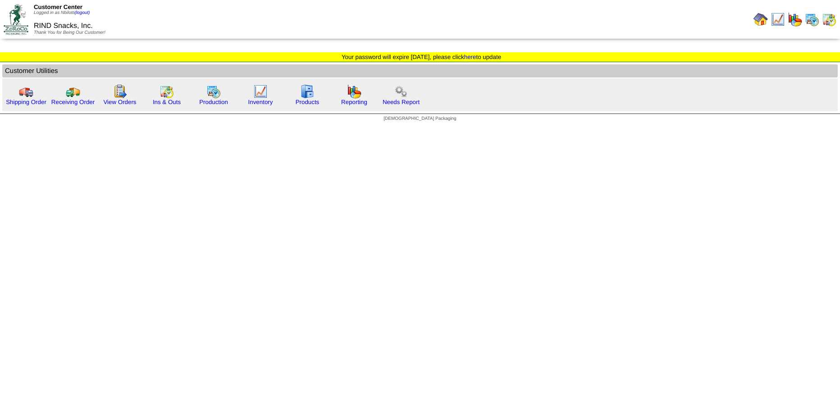 This screenshot has height=400, width=840. I want to click on a: Ins & Outs, so click(167, 102).